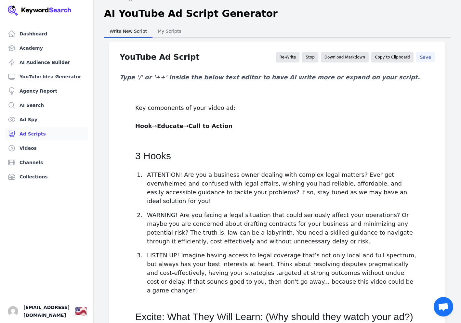 The image size is (461, 323). Describe the element at coordinates (288, 57) in the screenshot. I see `button: Re-Write` at that location.